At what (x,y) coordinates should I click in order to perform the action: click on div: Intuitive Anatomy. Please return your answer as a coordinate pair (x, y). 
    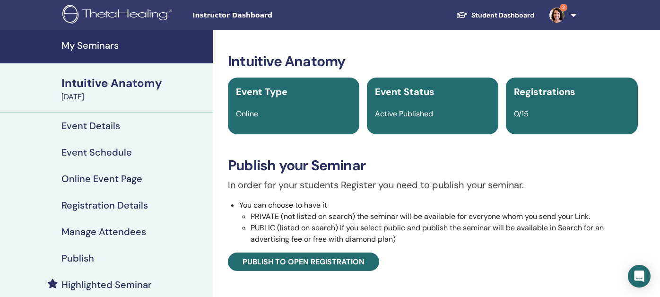
    Looking at the image, I should click on (134, 83).